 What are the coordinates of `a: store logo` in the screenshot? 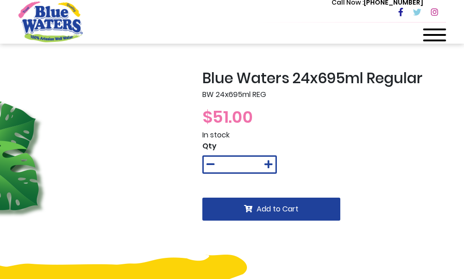 It's located at (51, 22).